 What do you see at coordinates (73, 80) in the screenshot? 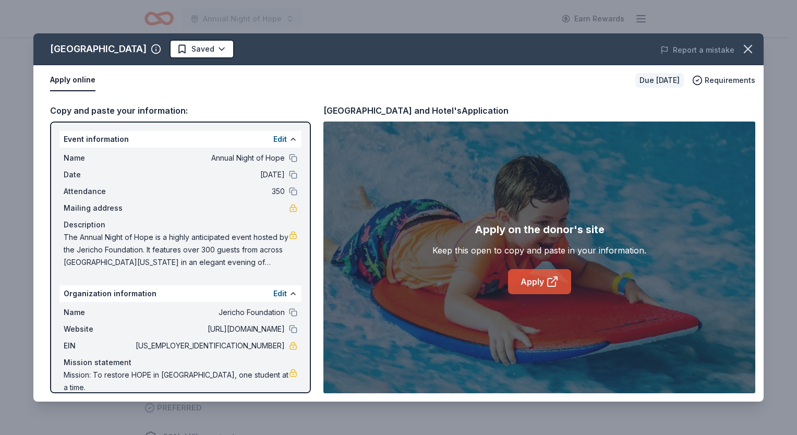
I see `button: Apply online` at bounding box center [73, 80].